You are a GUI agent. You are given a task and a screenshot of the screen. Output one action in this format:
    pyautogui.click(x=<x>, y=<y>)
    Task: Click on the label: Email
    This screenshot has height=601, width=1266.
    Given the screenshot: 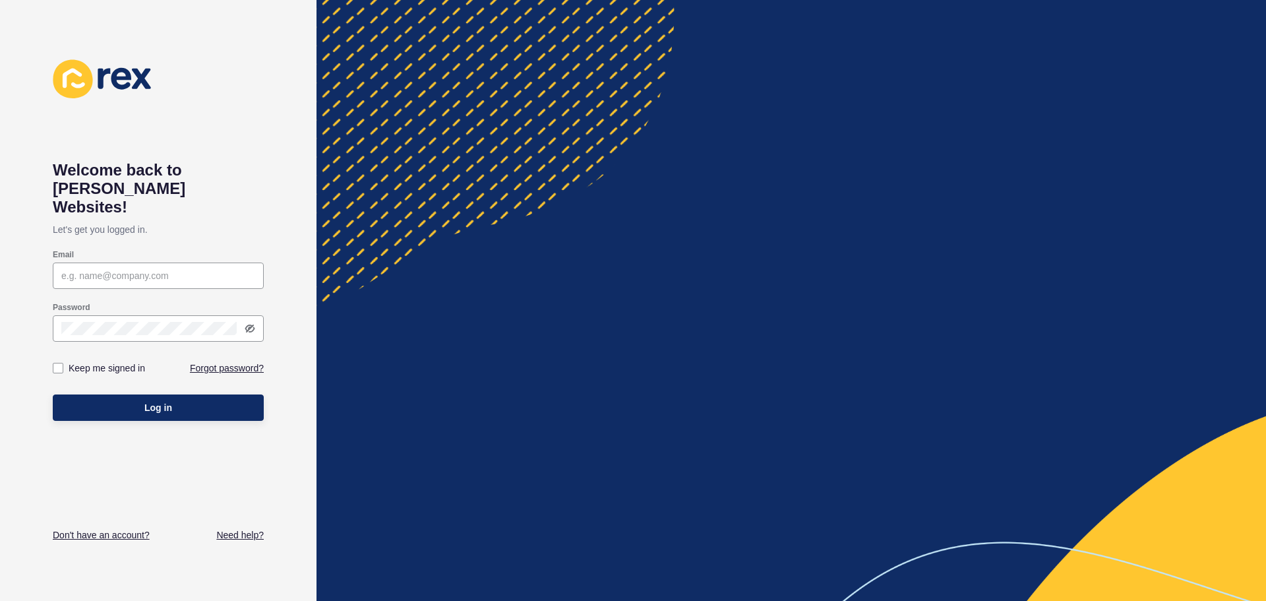 What is the action you would take?
    pyautogui.click(x=63, y=254)
    